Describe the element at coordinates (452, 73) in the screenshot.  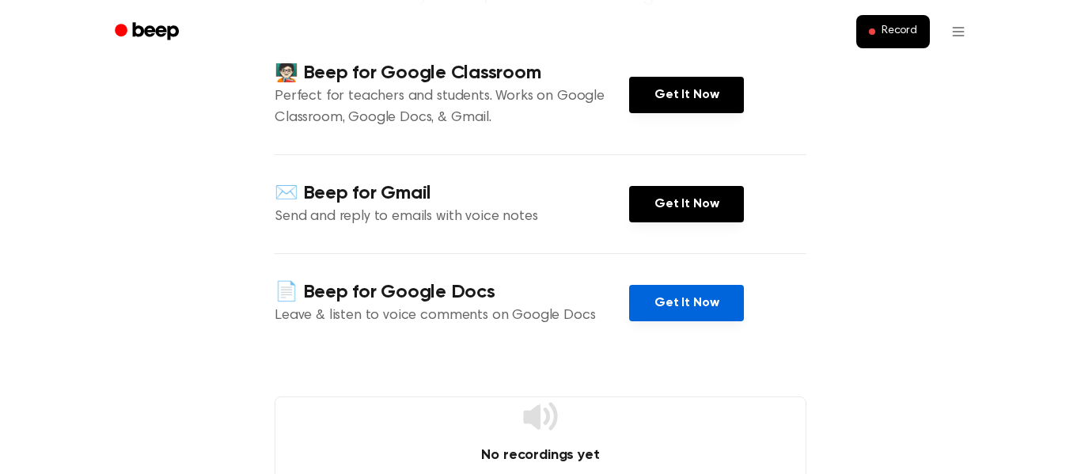
I see `h4: 🧑🏻‍🏫 Beep for Google Classroom` at that location.